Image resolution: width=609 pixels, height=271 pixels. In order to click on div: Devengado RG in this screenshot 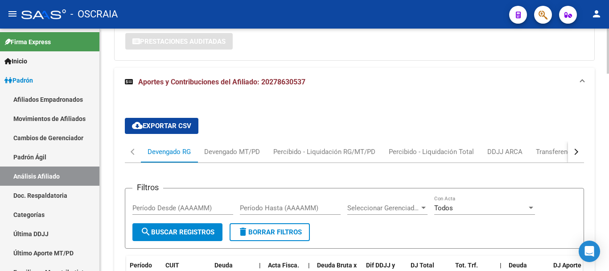, I will do `click(169, 152)`.